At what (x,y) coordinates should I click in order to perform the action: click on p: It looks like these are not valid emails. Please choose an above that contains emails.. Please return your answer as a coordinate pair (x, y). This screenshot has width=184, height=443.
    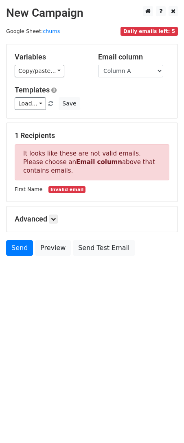
    Looking at the image, I should click on (92, 162).